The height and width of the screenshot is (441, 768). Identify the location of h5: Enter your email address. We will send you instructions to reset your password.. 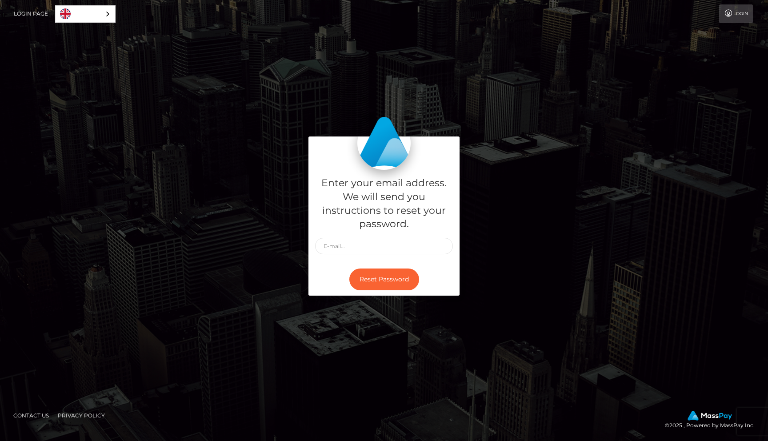
(384, 203).